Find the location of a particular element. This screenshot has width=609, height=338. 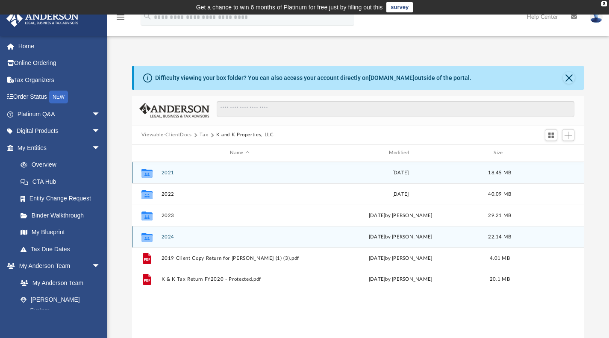

input: Search files and folders is located at coordinates (396, 109).